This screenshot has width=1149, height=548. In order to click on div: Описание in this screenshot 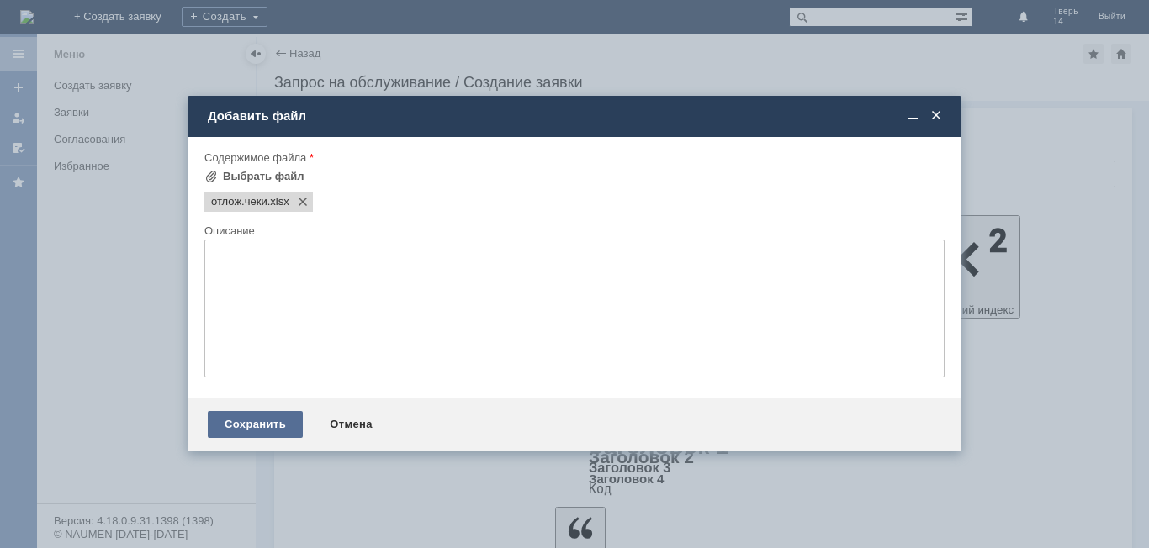, I will do `click(573, 230)`.